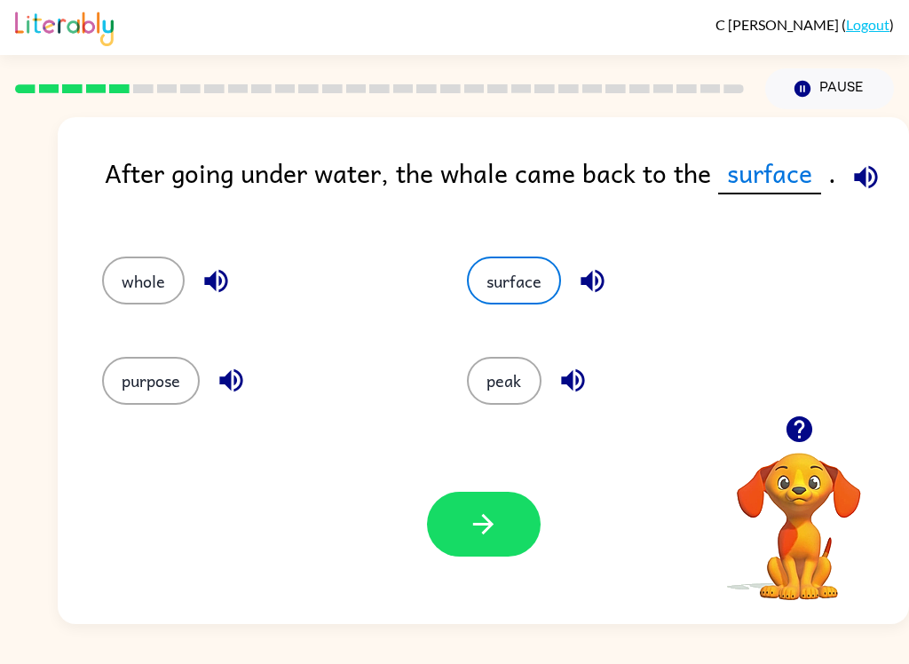 The height and width of the screenshot is (664, 909). I want to click on button: purpose, so click(151, 381).